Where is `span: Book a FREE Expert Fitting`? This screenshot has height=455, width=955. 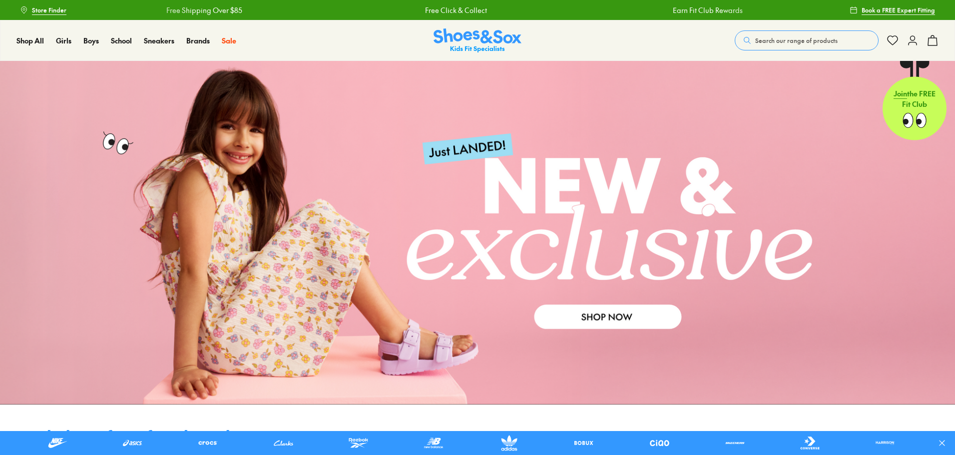
span: Book a FREE Expert Fitting is located at coordinates (898, 10).